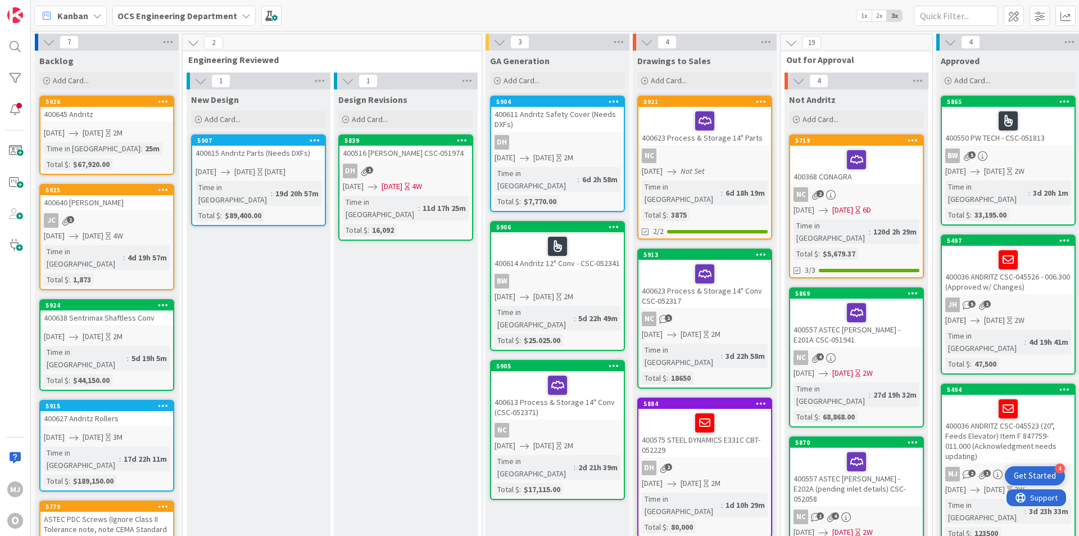 The image size is (1079, 536). Describe the element at coordinates (682, 527) in the screenshot. I see `div: 80,000` at that location.